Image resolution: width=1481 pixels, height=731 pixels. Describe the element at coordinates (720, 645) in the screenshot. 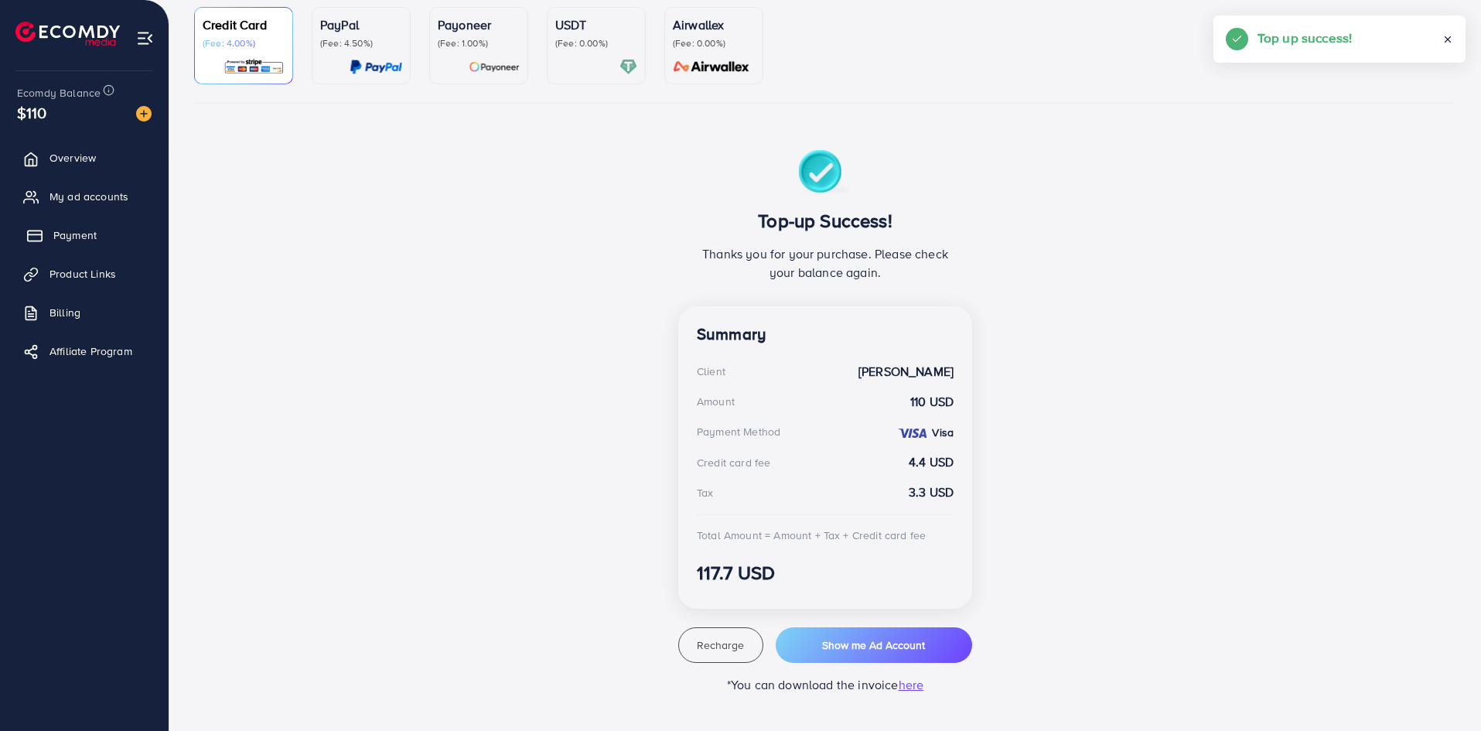

I see `span: Recharge` at that location.